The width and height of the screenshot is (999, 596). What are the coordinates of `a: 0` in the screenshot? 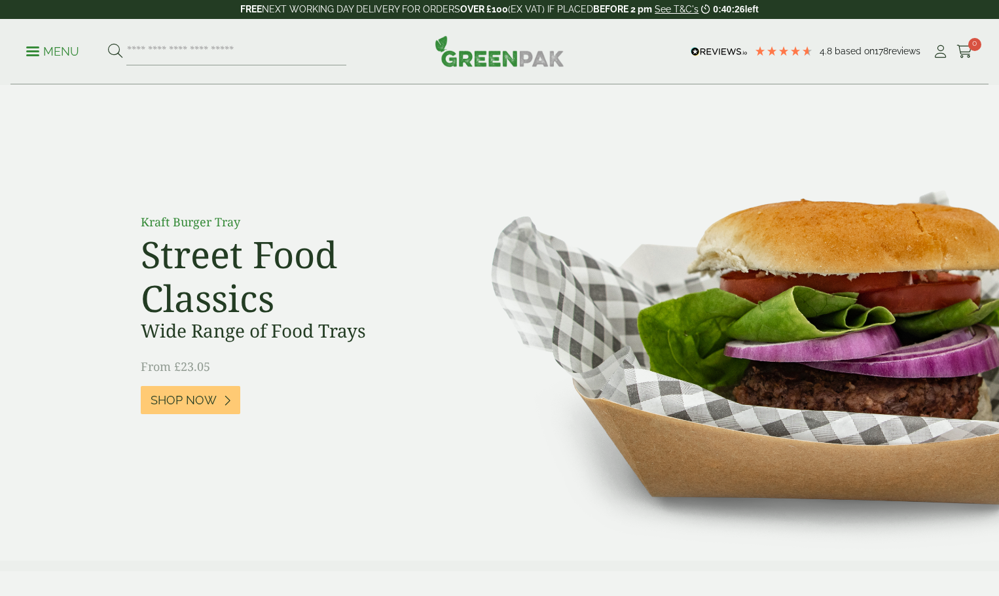 It's located at (964, 52).